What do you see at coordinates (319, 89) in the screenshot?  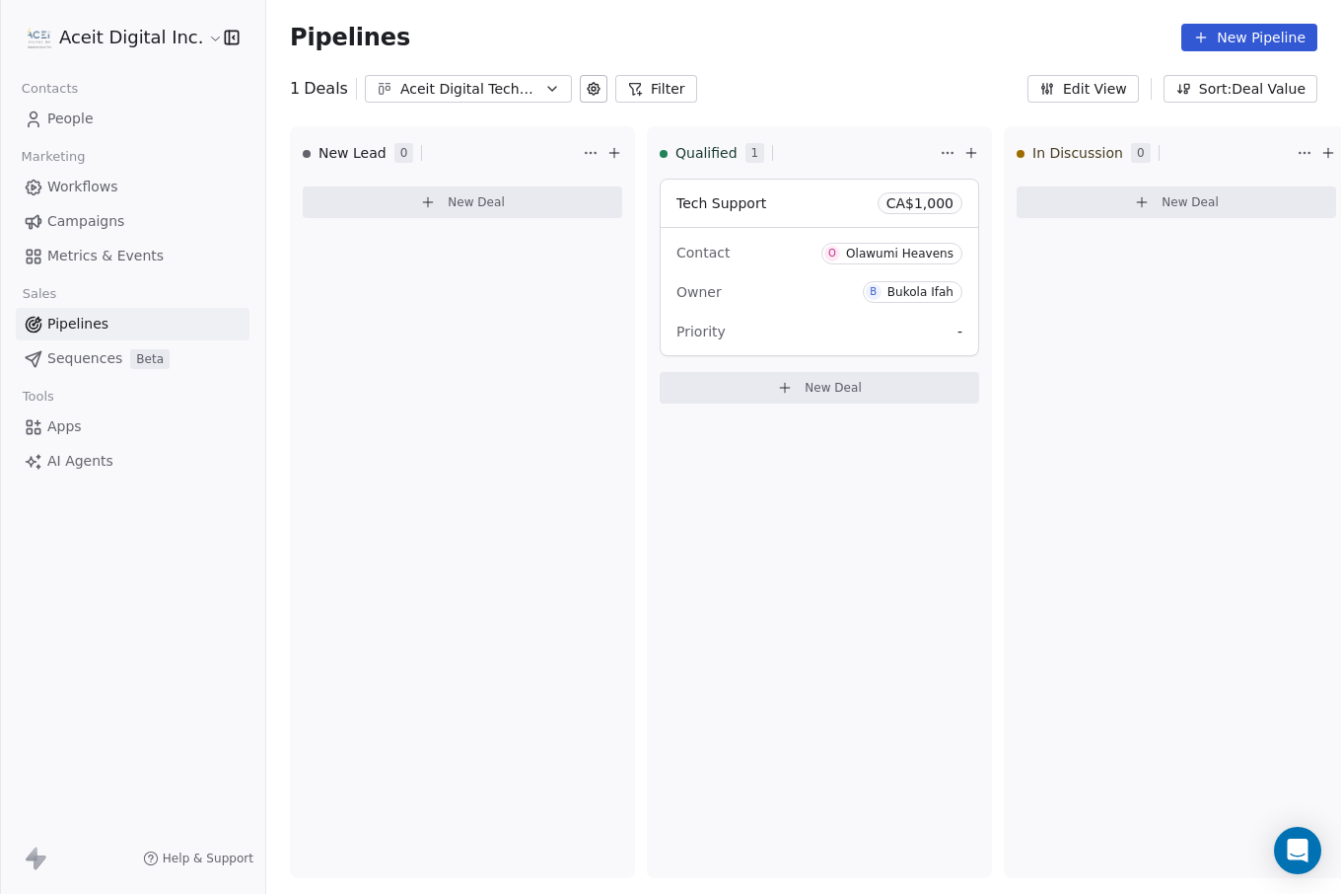 I see `div: 1` at bounding box center [319, 89].